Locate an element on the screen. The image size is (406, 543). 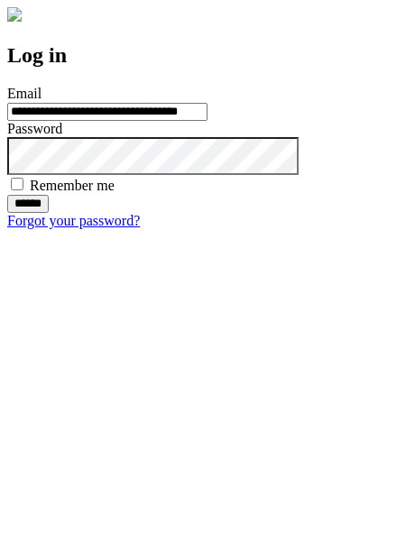
img: logo-4e3dc11c47720685a147b03b5a06dd966a58ff35d612b21f08c02c0306f2b779.png is located at coordinates (14, 14).